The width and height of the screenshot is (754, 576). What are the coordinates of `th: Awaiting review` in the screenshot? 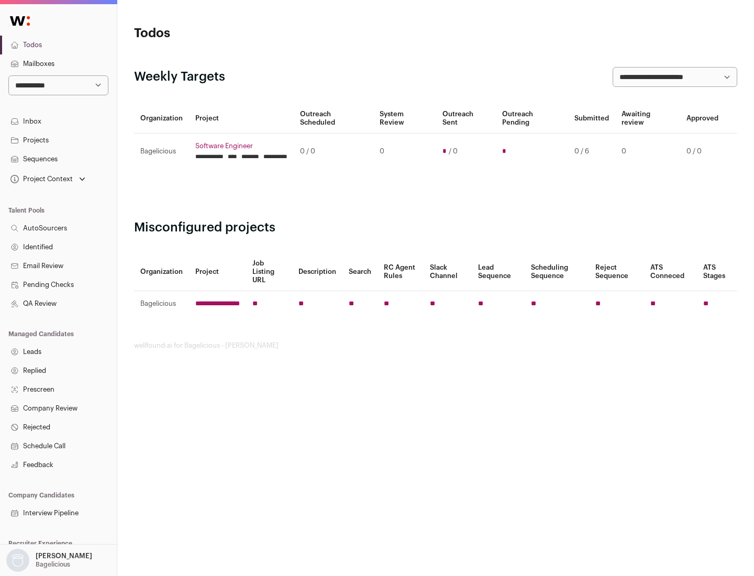 It's located at (647, 118).